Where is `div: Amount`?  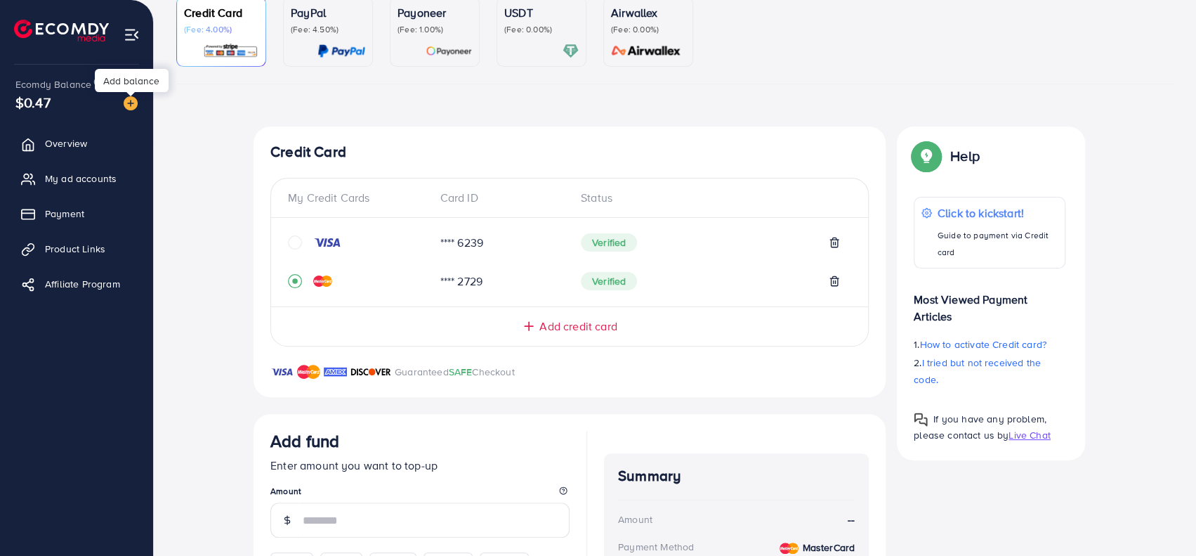 div: Amount is located at coordinates (635, 519).